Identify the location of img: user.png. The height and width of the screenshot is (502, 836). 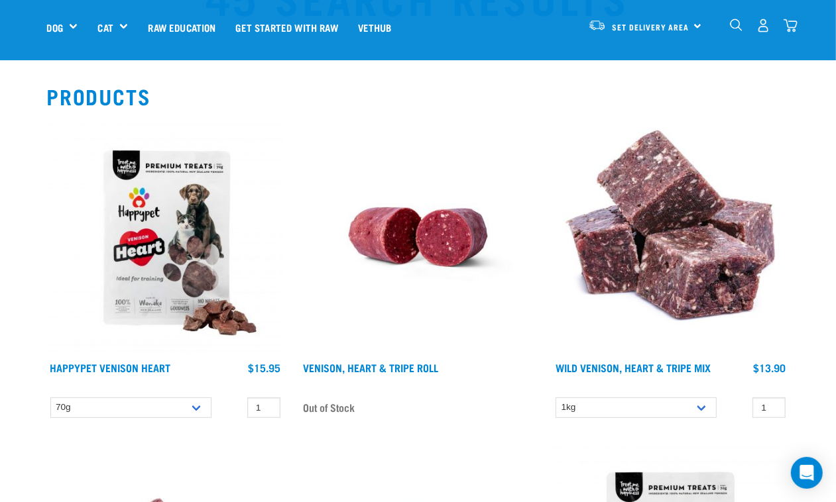
(763, 25).